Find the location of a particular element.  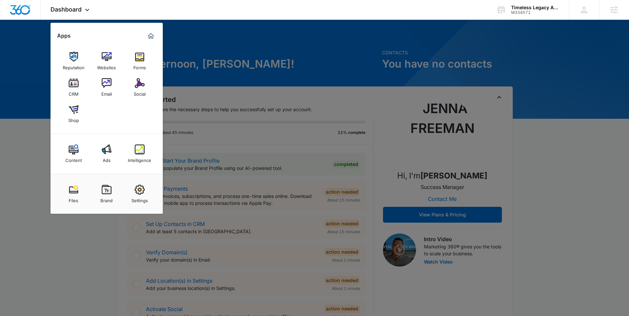

a: Ads is located at coordinates (107, 154).